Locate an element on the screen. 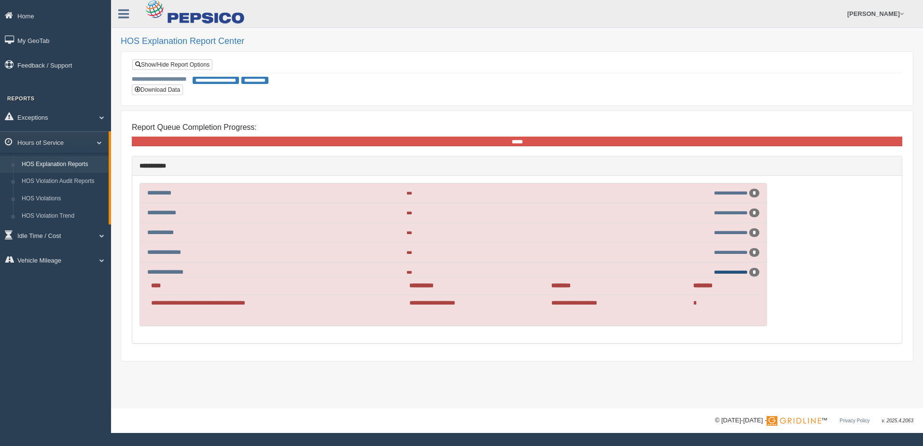  a: Show/Hide Report Options is located at coordinates (172, 65).